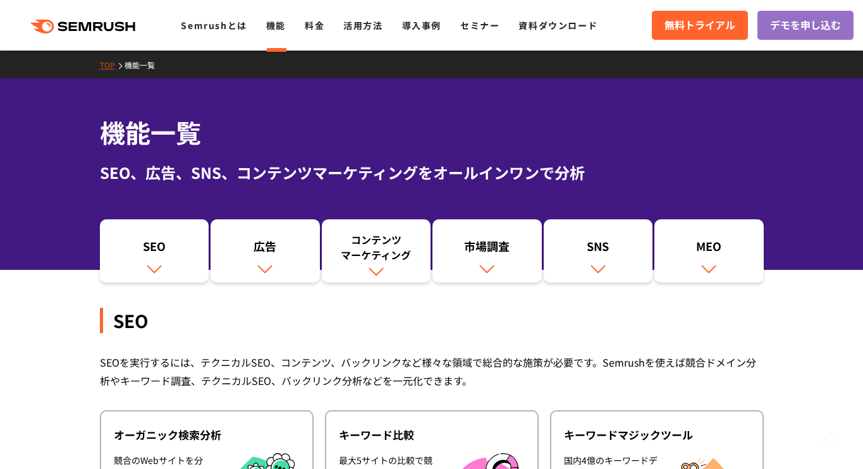  Describe the element at coordinates (700, 25) in the screenshot. I see `a: 無料トライアル` at that location.